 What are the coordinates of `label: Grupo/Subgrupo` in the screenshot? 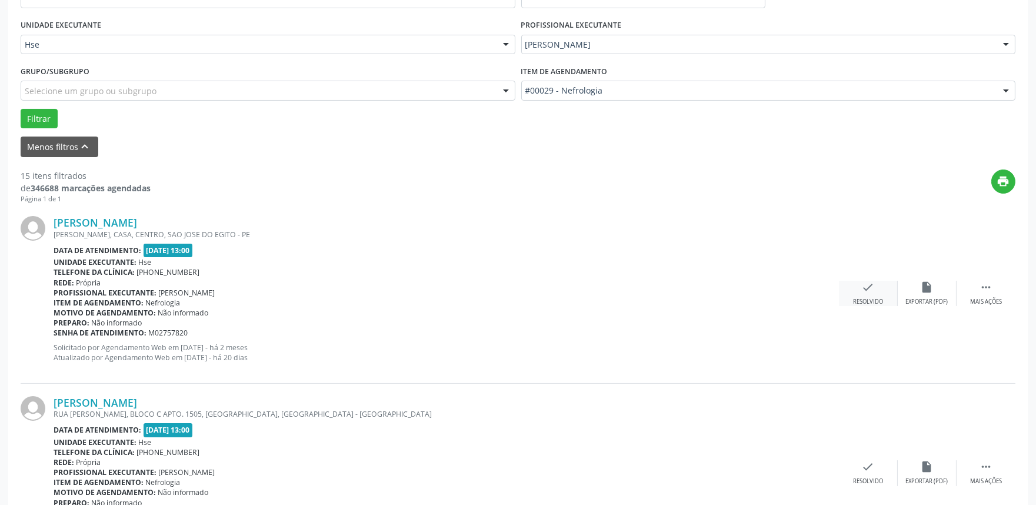 It's located at (55, 71).